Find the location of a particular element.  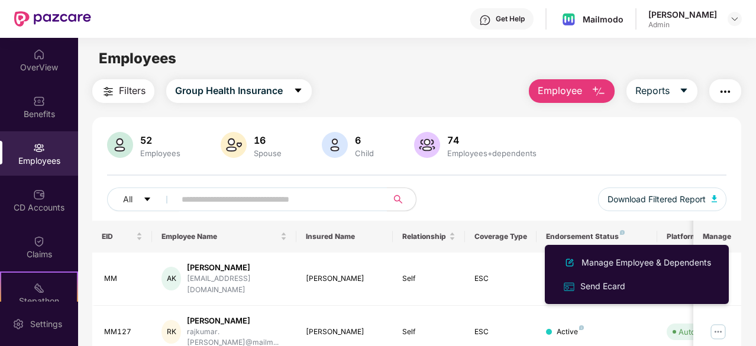

div: 6 is located at coordinates (364, 140).